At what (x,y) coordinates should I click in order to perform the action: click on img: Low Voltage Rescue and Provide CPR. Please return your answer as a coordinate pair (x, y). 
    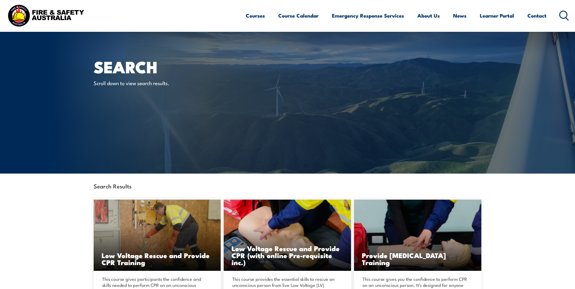
    Looking at the image, I should click on (157, 235).